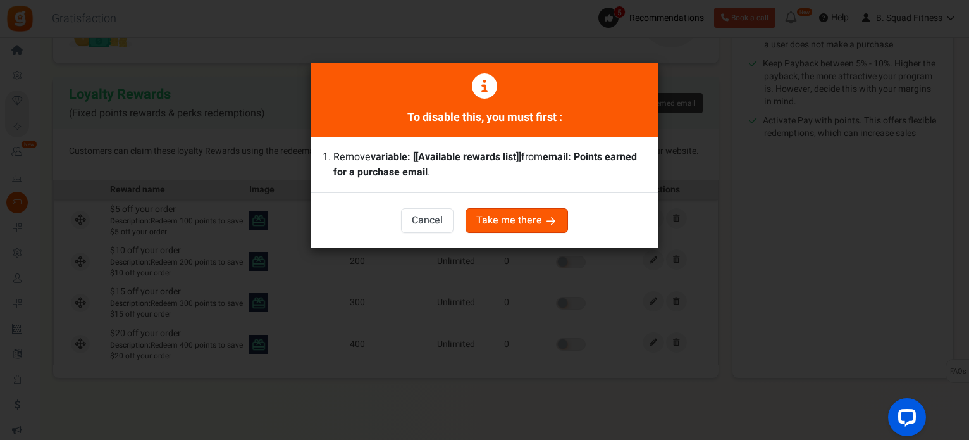  What do you see at coordinates (485, 118) in the screenshot?
I see `p: To disable this, you must first :` at bounding box center [485, 118].